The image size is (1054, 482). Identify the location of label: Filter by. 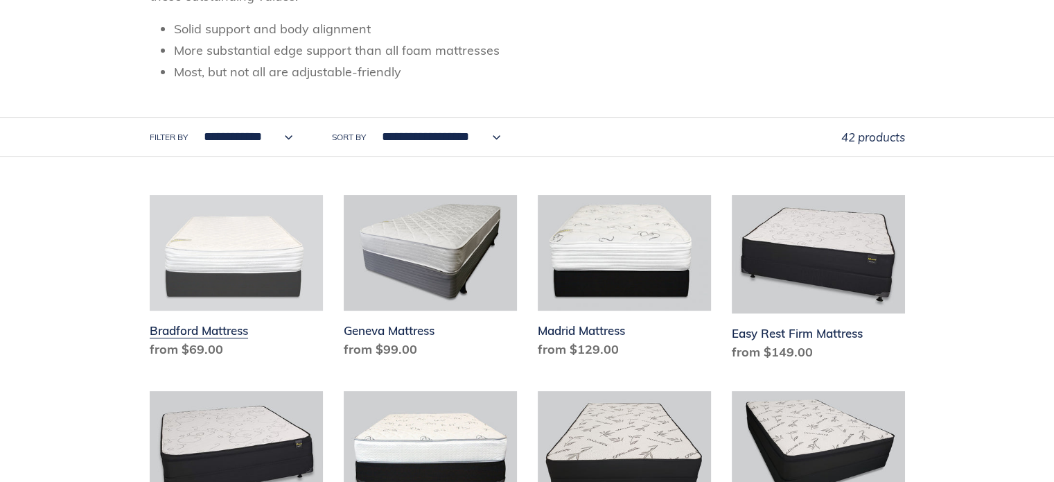
(168, 137).